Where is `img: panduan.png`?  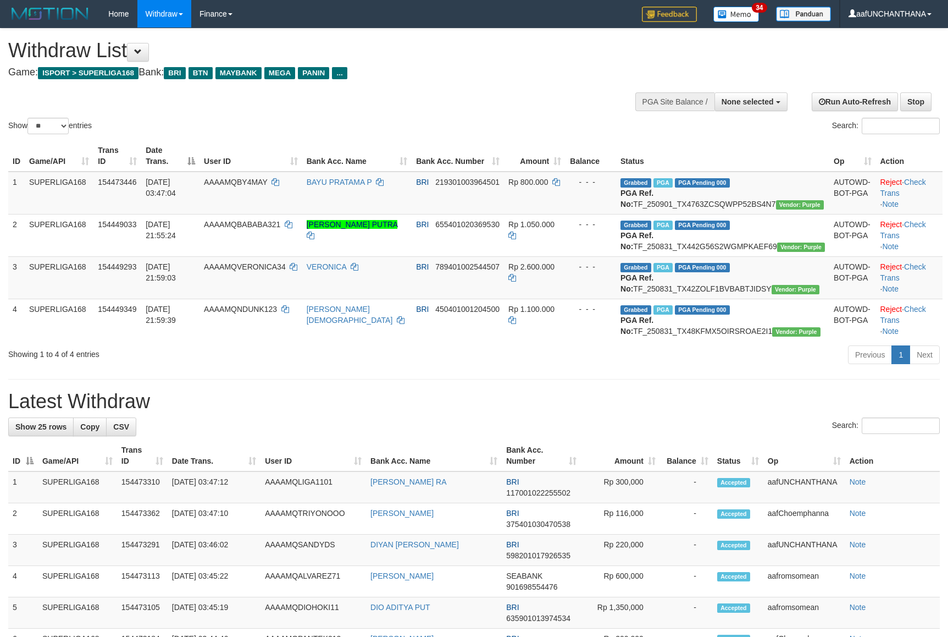
img: panduan.png is located at coordinates (804, 14).